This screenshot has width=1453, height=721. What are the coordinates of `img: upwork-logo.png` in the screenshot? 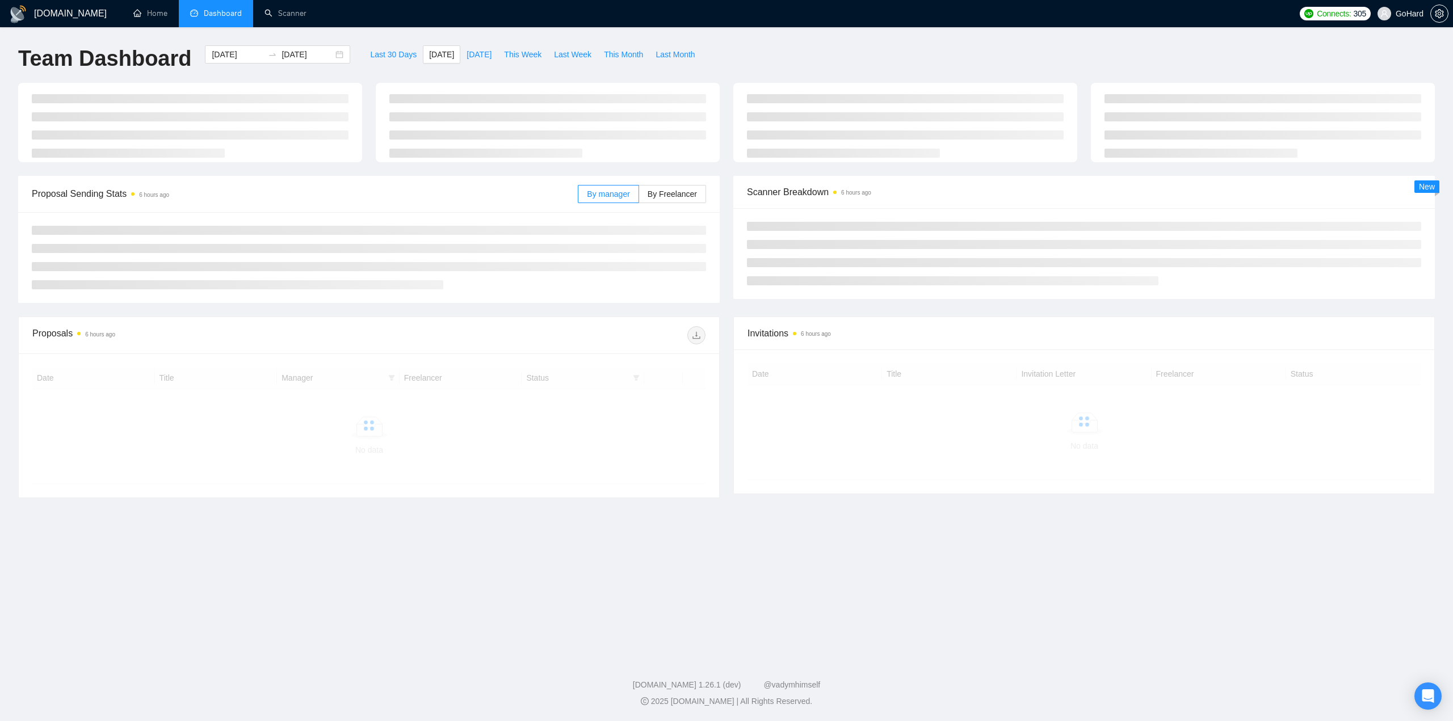 It's located at (1309, 14).